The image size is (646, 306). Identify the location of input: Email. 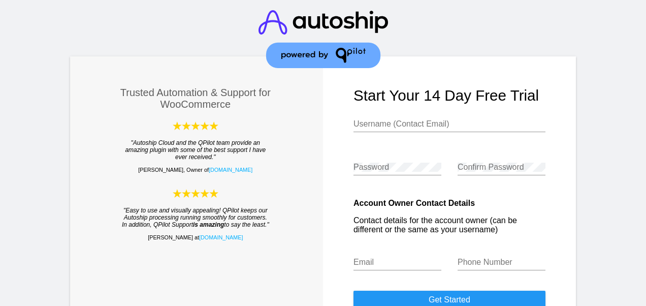
(397, 262).